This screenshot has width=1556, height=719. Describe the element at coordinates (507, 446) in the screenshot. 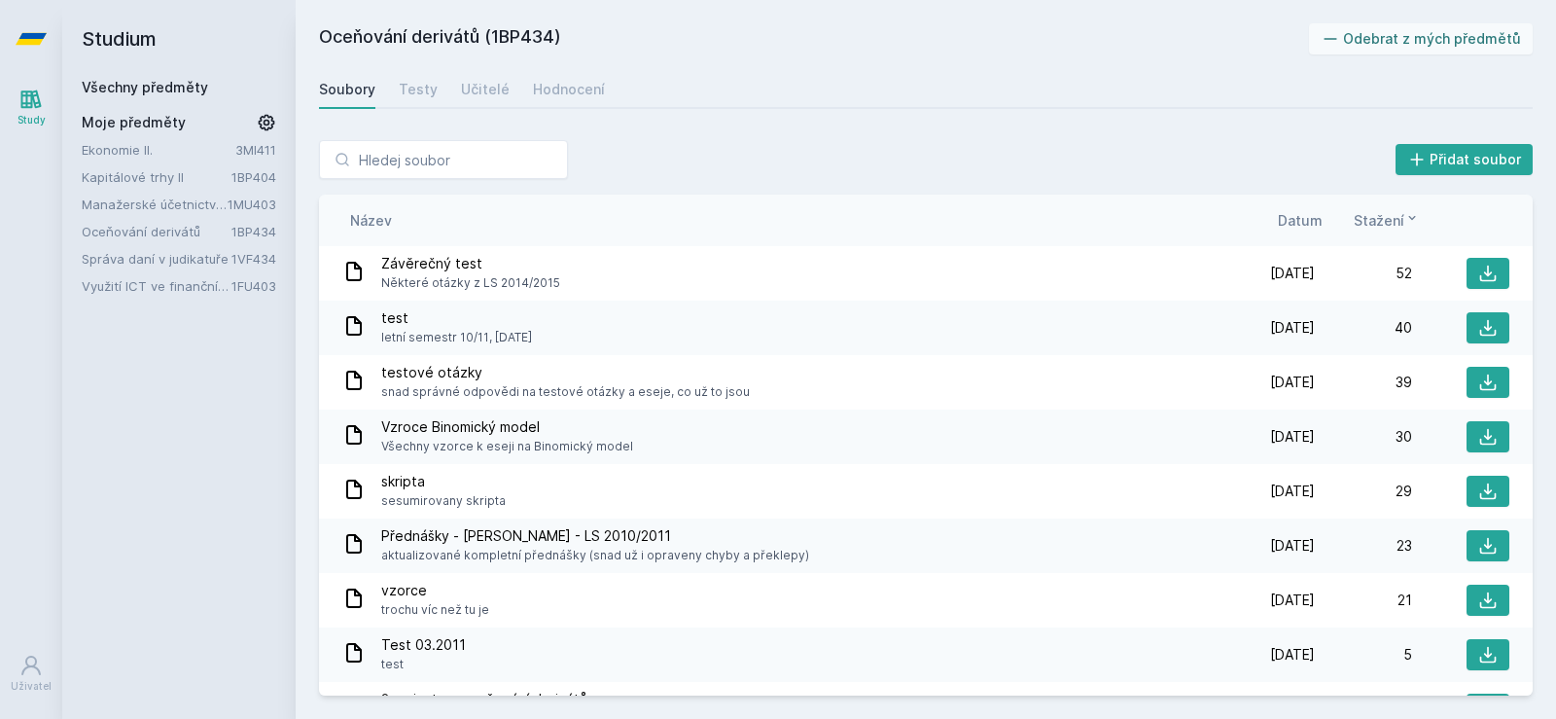

I see `span: Všechny vzorce k eseji na Binomický model` at that location.